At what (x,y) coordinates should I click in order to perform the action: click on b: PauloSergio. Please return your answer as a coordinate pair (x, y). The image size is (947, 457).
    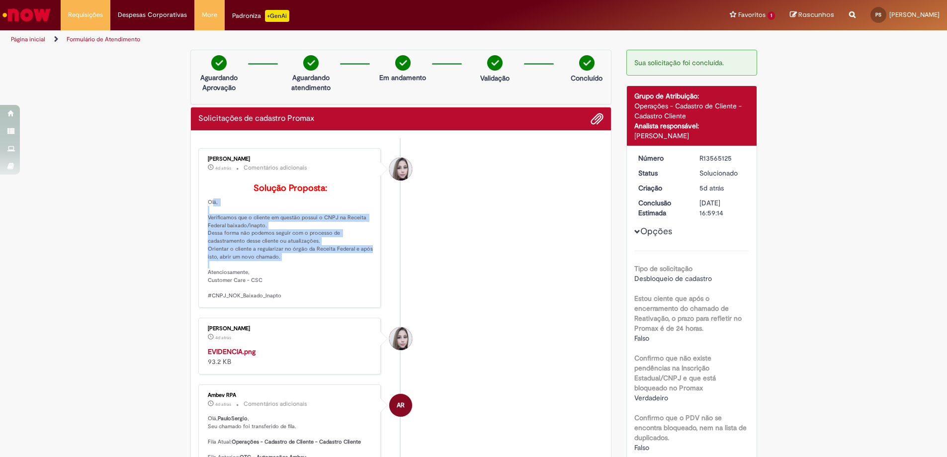
    Looking at the image, I should click on (233, 418).